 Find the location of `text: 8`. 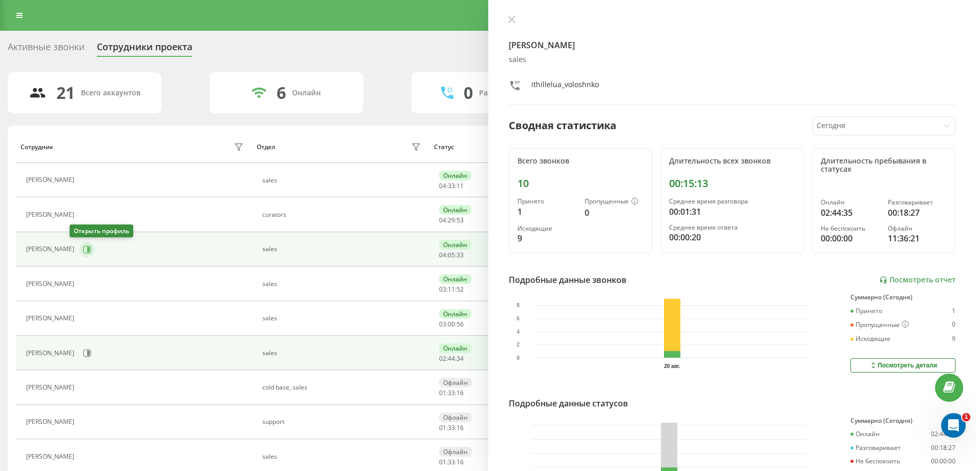

text: 8 is located at coordinates (518, 305).